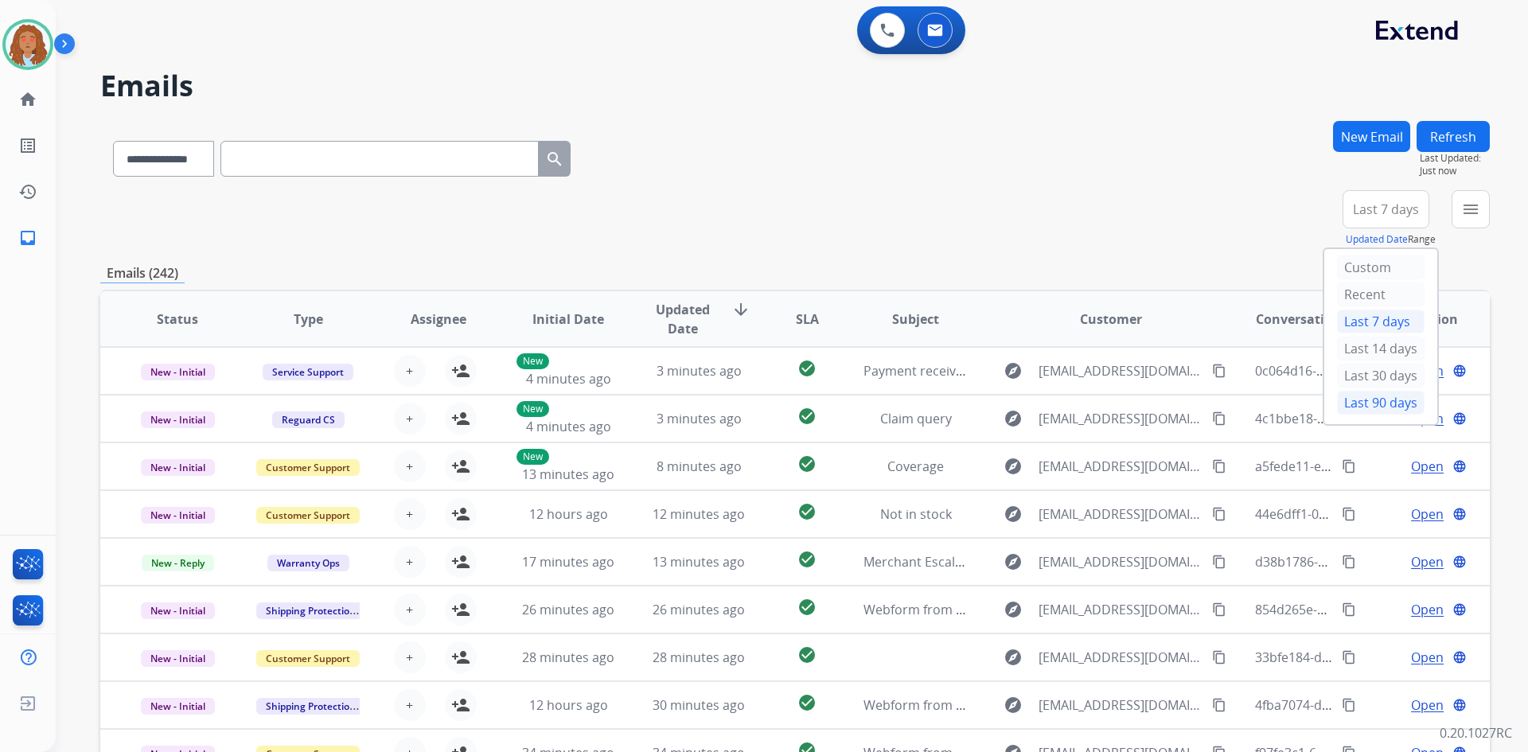 This screenshot has width=1528, height=752. Describe the element at coordinates (1306, 319) in the screenshot. I see `span: Conversation ID` at that location.